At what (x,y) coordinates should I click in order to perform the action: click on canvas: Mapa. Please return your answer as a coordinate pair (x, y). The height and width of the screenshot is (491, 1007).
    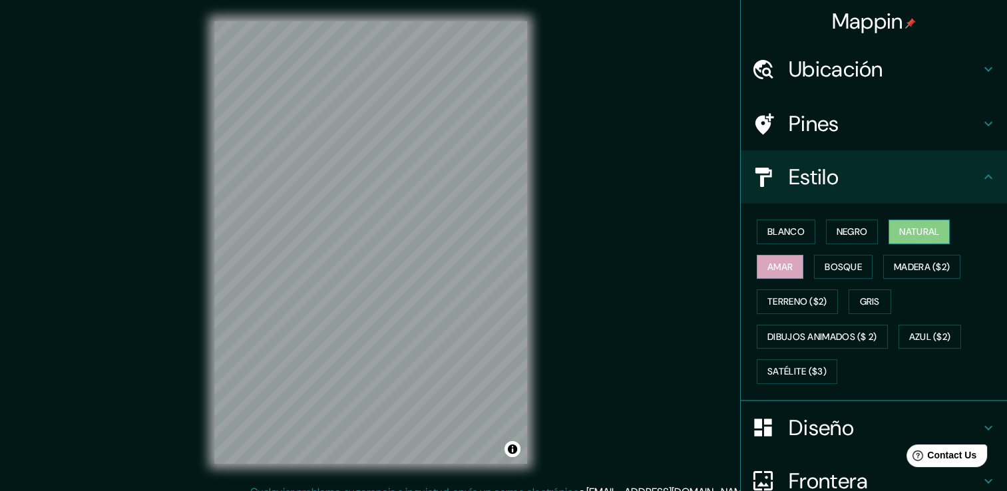
    Looking at the image, I should click on (371, 242).